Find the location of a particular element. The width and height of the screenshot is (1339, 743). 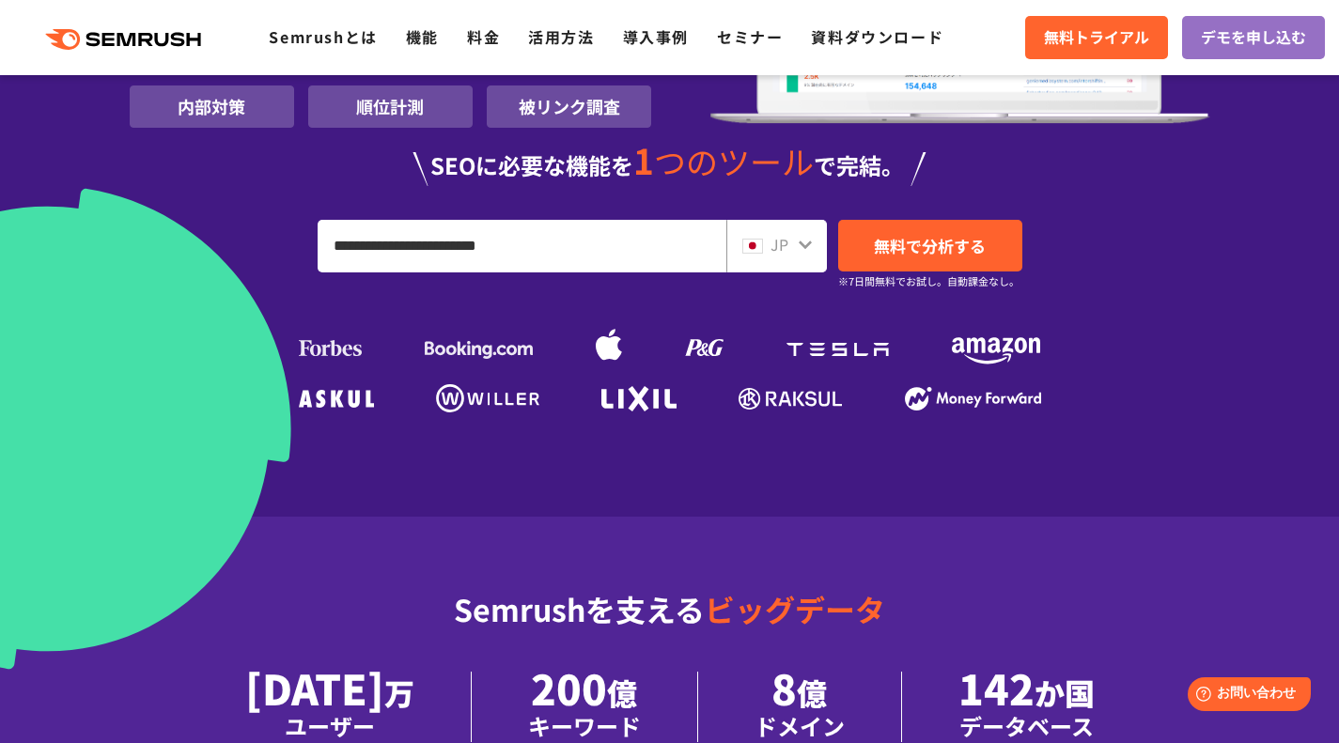

div: キーワード is located at coordinates (584, 725).